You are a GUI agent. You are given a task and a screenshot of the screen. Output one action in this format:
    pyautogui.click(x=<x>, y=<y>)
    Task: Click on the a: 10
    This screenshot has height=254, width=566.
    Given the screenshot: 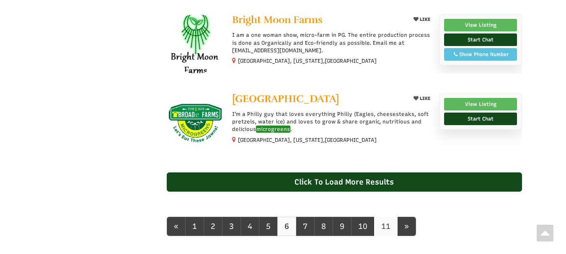 What is the action you would take?
    pyautogui.click(x=363, y=227)
    